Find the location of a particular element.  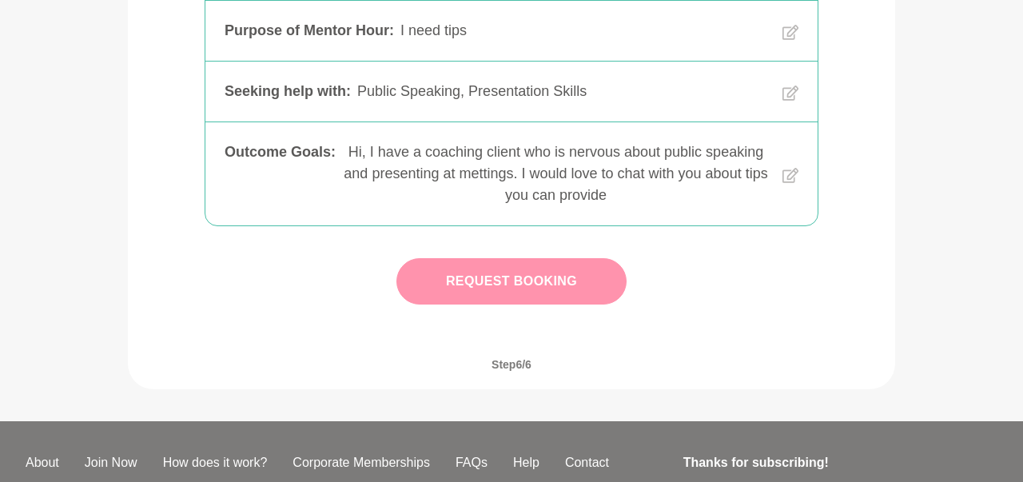

div: Hi, I have a coaching client who is nervous about public speaking and presenting at mettings. I w... is located at coordinates (555, 173).